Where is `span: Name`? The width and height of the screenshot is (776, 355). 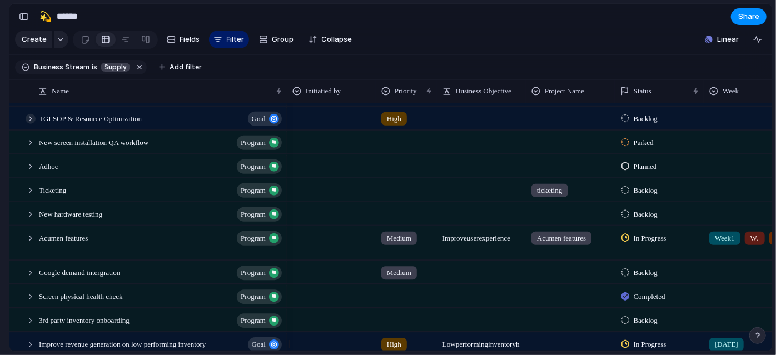 span: Name is located at coordinates (60, 91).